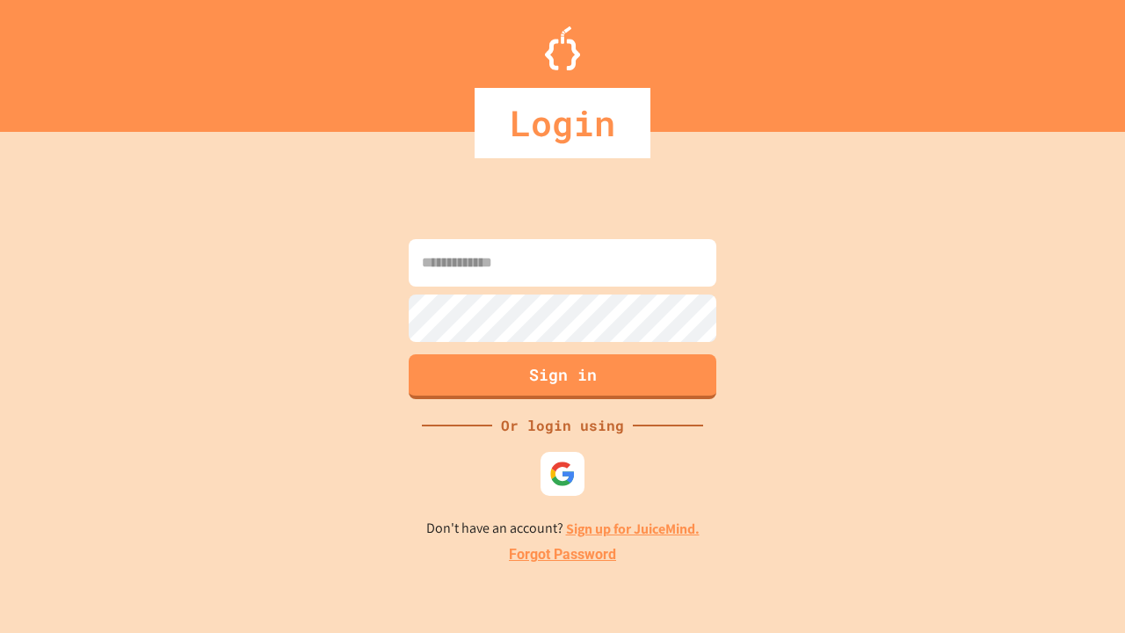 This screenshot has height=633, width=1125. Describe the element at coordinates (562, 48) in the screenshot. I see `img: Logo.svg` at that location.